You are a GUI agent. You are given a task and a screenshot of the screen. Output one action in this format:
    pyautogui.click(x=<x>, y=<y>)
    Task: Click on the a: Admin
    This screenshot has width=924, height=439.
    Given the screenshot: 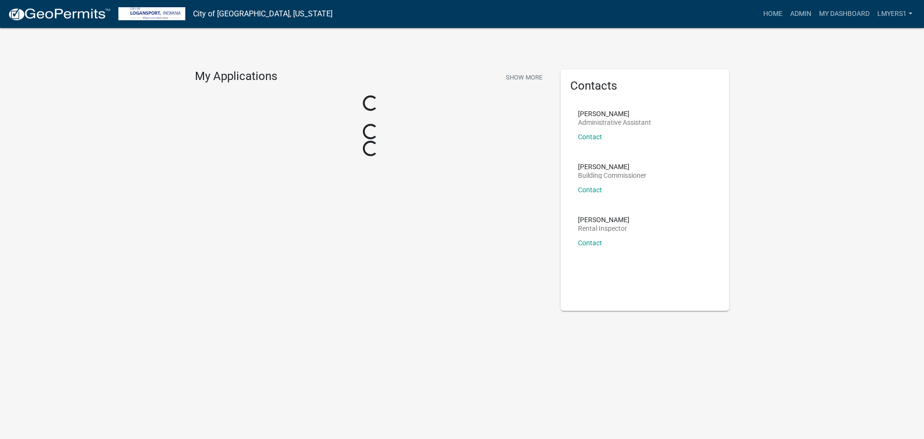 What is the action you would take?
    pyautogui.click(x=801, y=14)
    